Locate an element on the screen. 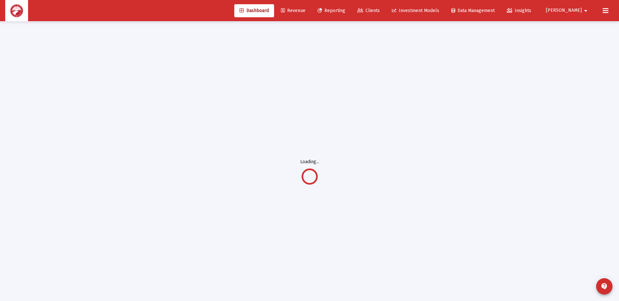 This screenshot has width=619, height=301. span: Investment Models is located at coordinates (415, 10).